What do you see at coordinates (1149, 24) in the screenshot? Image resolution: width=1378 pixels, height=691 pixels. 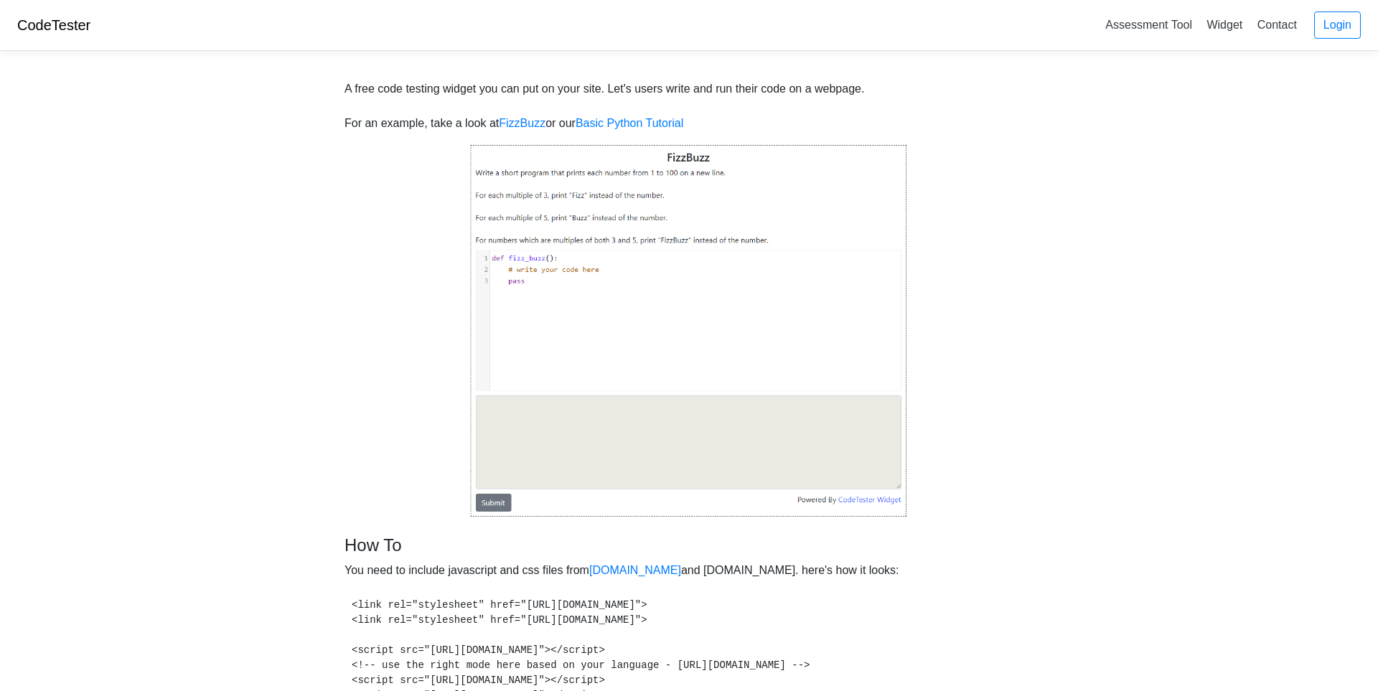 I see `a: Assessment Tool` at bounding box center [1149, 24].